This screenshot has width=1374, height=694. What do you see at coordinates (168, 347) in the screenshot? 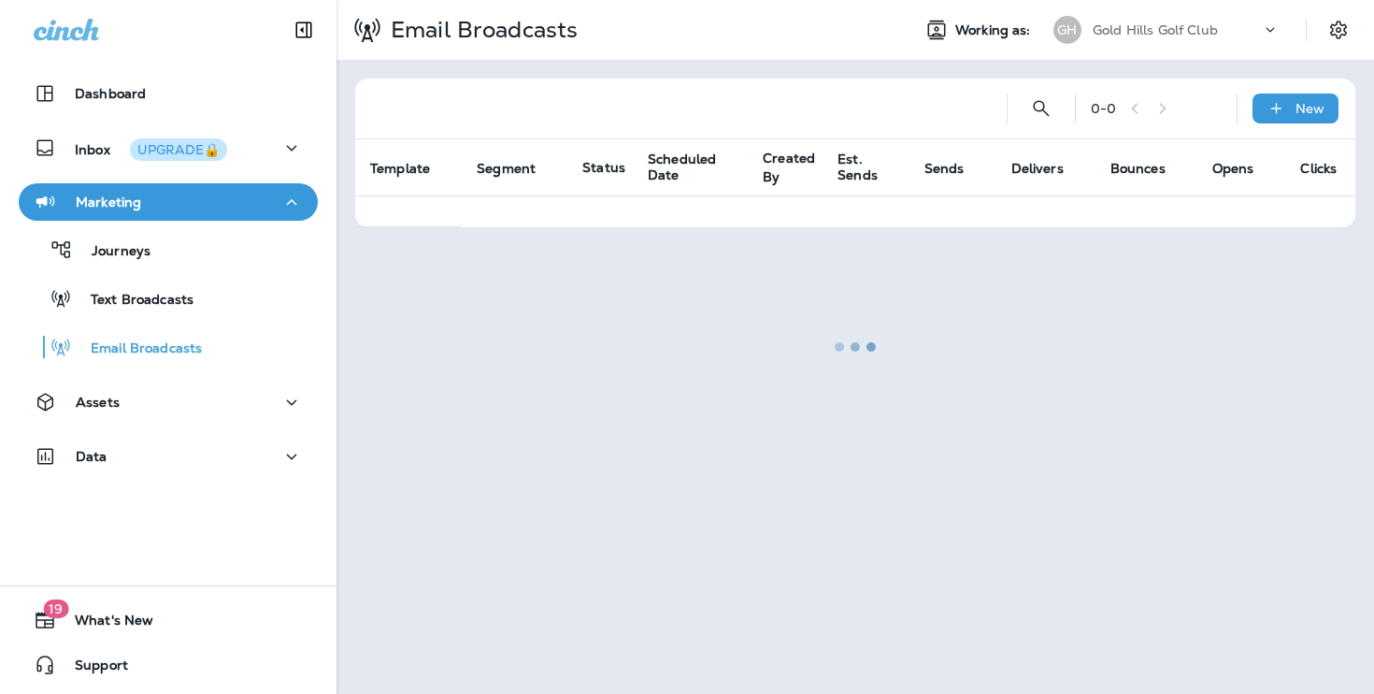
I see `button: Email Broadcasts` at bounding box center [168, 347].